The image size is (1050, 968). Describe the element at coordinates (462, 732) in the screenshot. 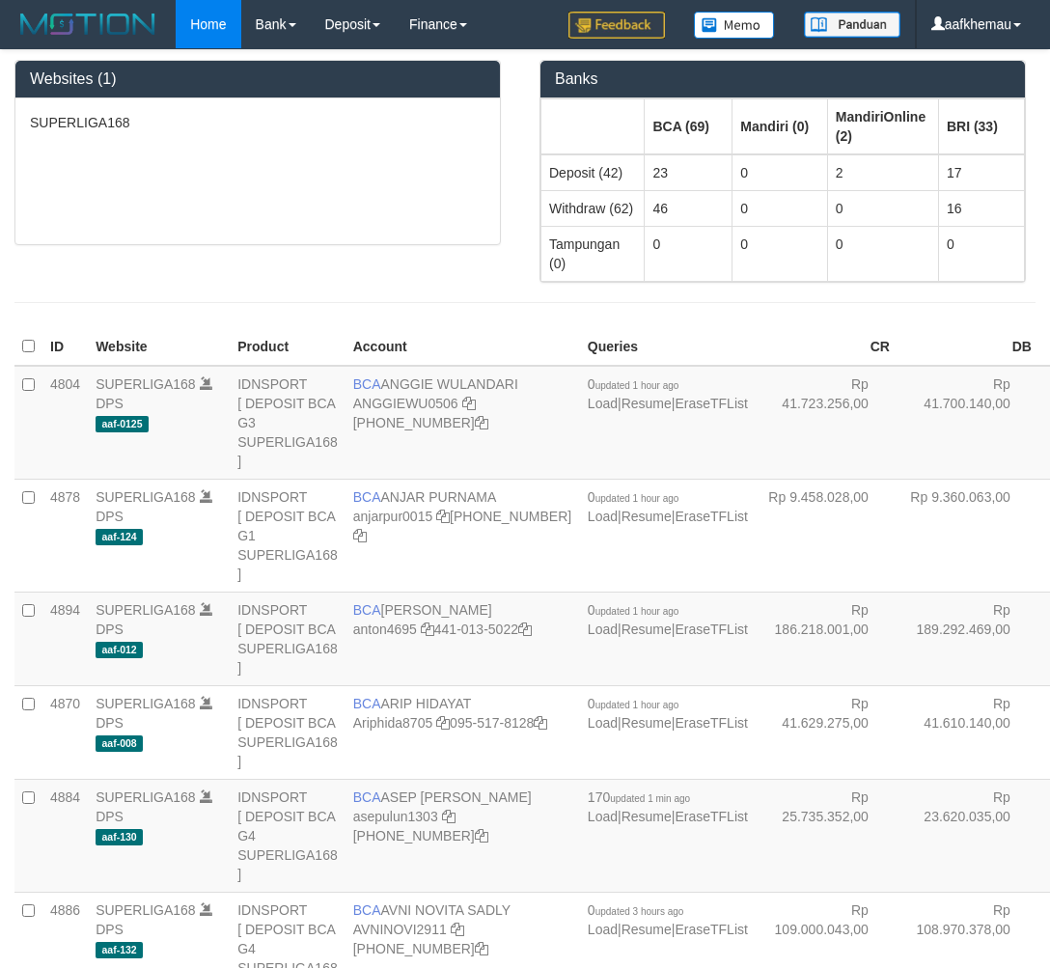

I see `td: ARIP HIDAYAT 095-517-8128` at that location.